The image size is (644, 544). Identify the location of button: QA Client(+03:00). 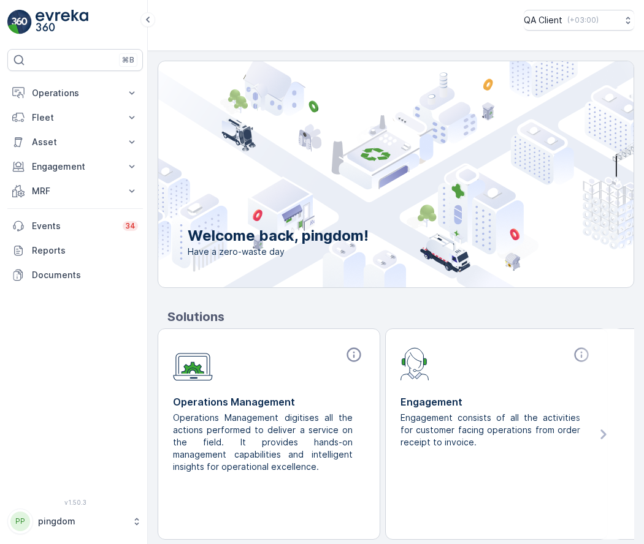
(579, 20).